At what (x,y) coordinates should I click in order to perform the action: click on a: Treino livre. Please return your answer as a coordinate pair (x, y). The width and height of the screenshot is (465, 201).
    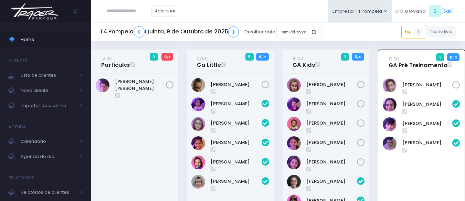
    Looking at the image, I should click on (442, 32).